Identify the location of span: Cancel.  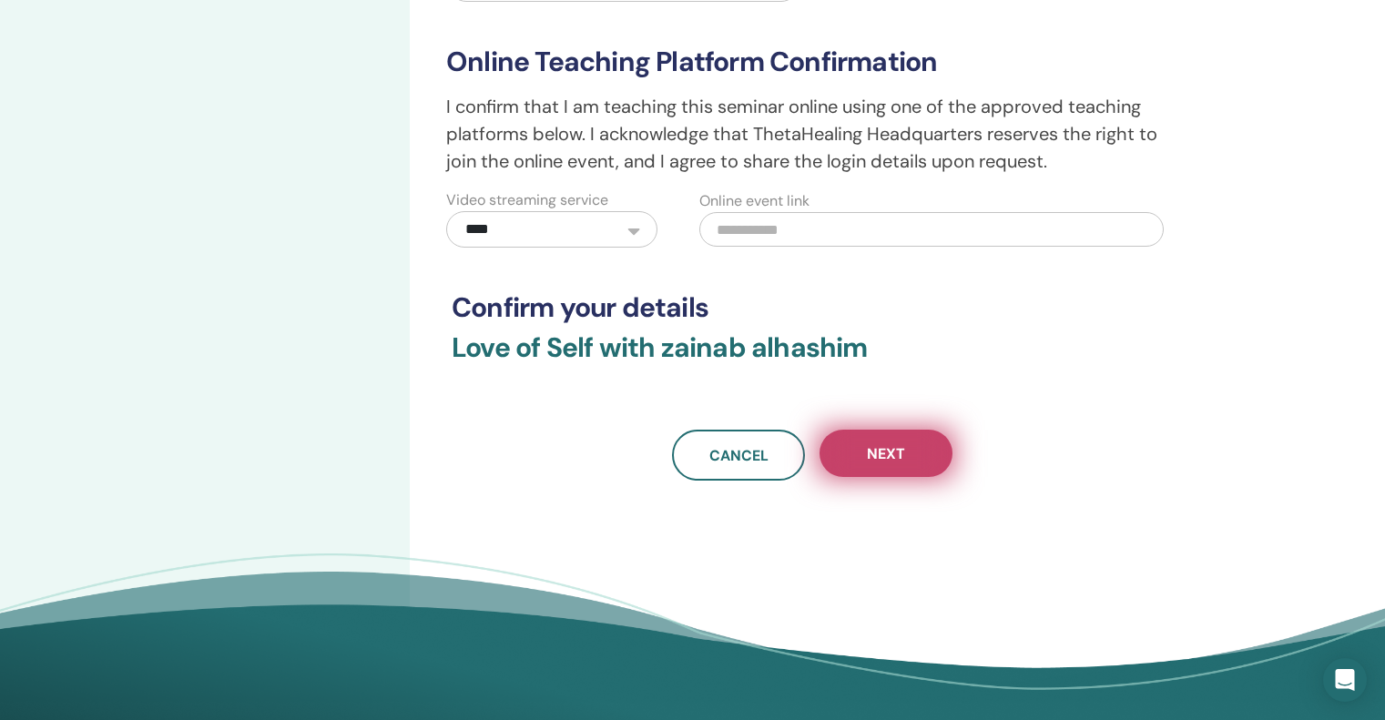
(739, 455).